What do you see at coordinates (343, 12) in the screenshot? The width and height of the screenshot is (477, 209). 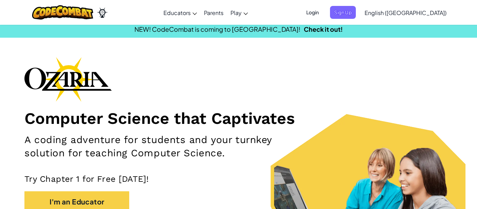 I see `button: Sign Up` at bounding box center [343, 12].